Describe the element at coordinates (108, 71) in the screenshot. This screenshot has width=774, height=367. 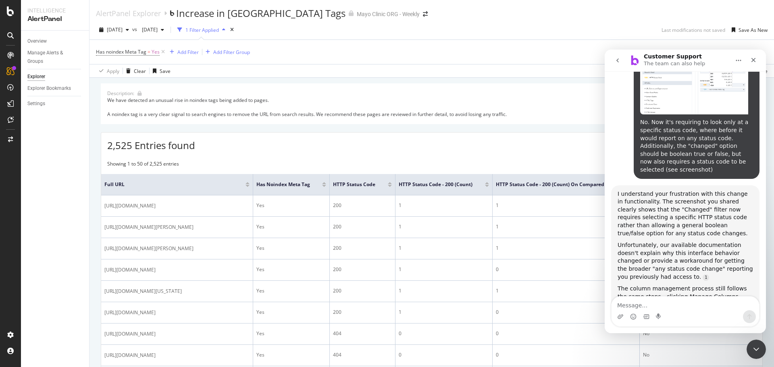
I see `button: Apply` at that location.